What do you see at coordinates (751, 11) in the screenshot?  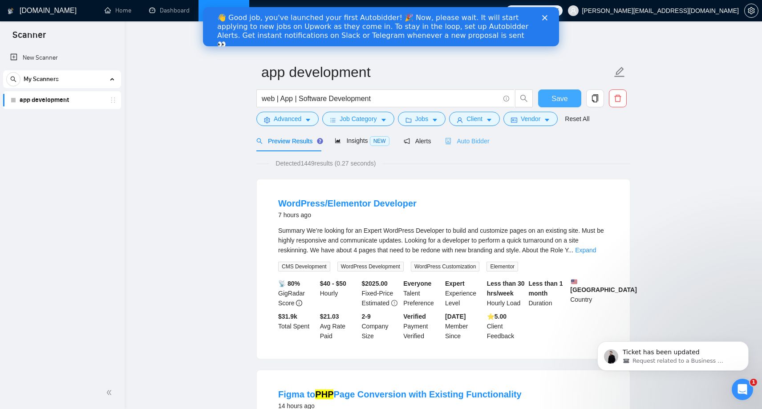 I see `button: setting` at bounding box center [751, 11].